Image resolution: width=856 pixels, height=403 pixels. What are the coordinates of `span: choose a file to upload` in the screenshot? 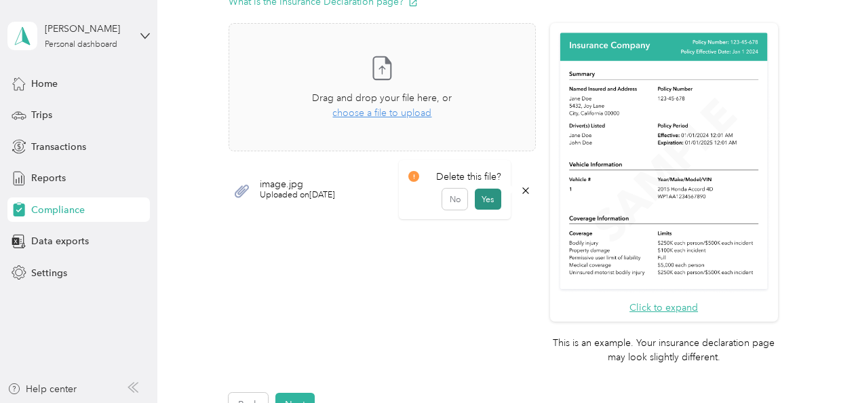 It's located at (382, 113).